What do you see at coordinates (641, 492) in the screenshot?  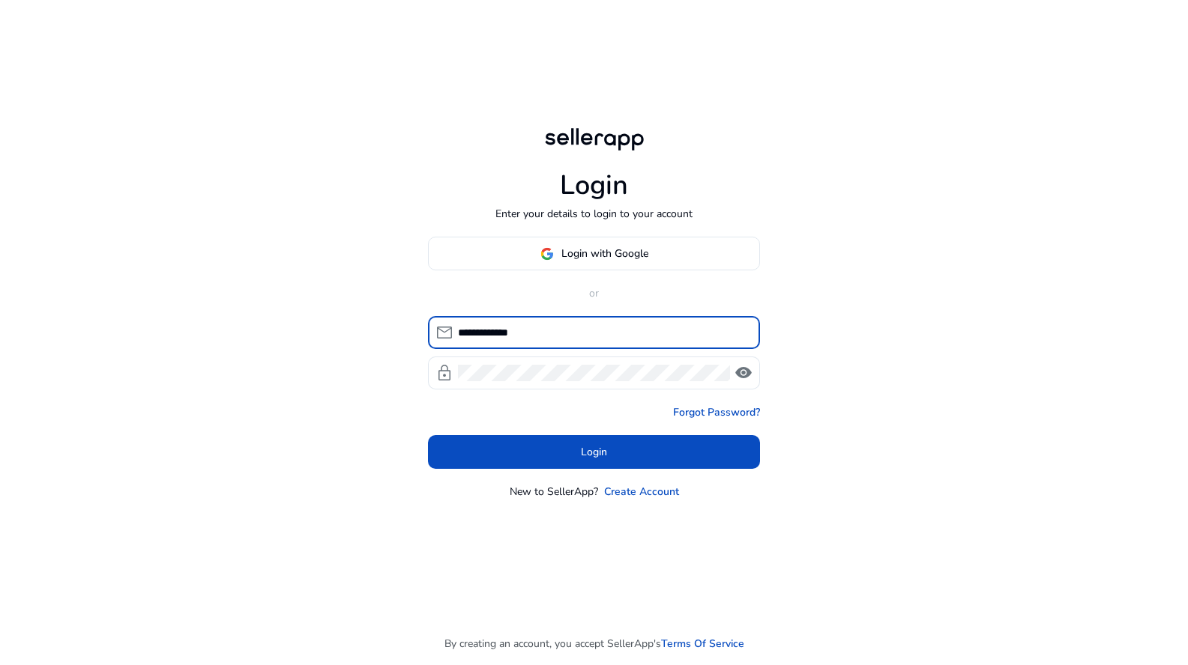 I see `a: Create Account` at bounding box center [641, 492].